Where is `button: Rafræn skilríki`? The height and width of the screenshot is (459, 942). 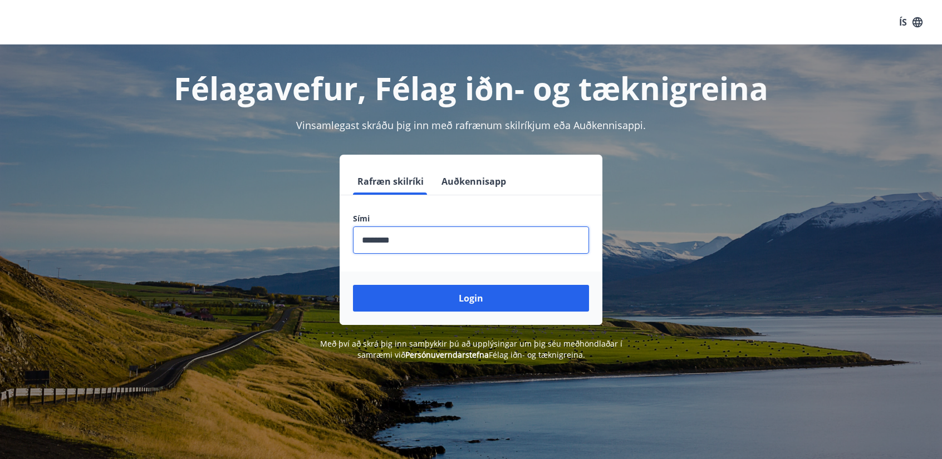
button: Rafræn skilríki is located at coordinates (390, 182).